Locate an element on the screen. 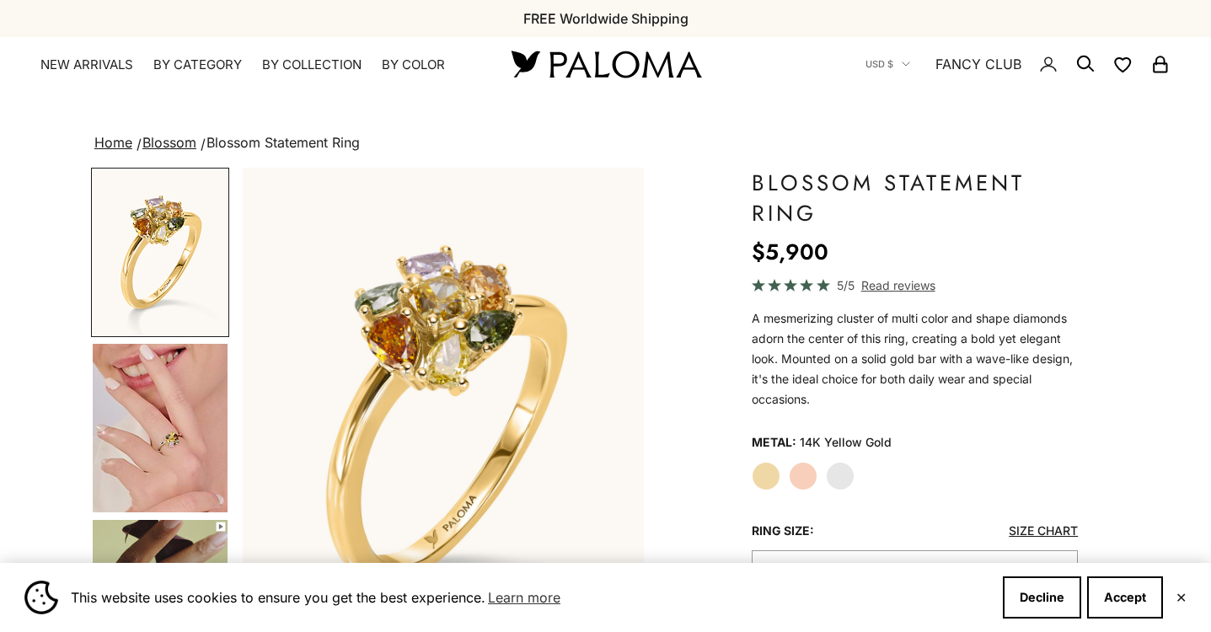  button: USD $ is located at coordinates (887, 64).